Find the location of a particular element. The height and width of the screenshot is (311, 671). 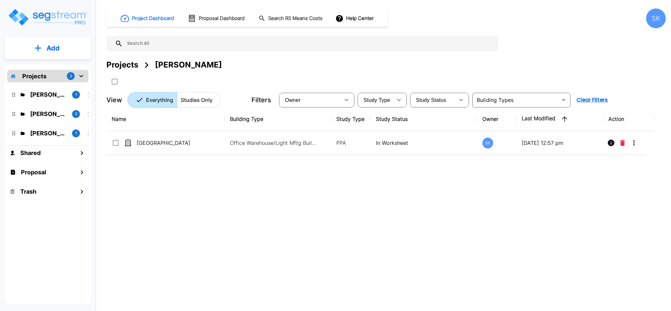

p: Everything is located at coordinates (160, 100).